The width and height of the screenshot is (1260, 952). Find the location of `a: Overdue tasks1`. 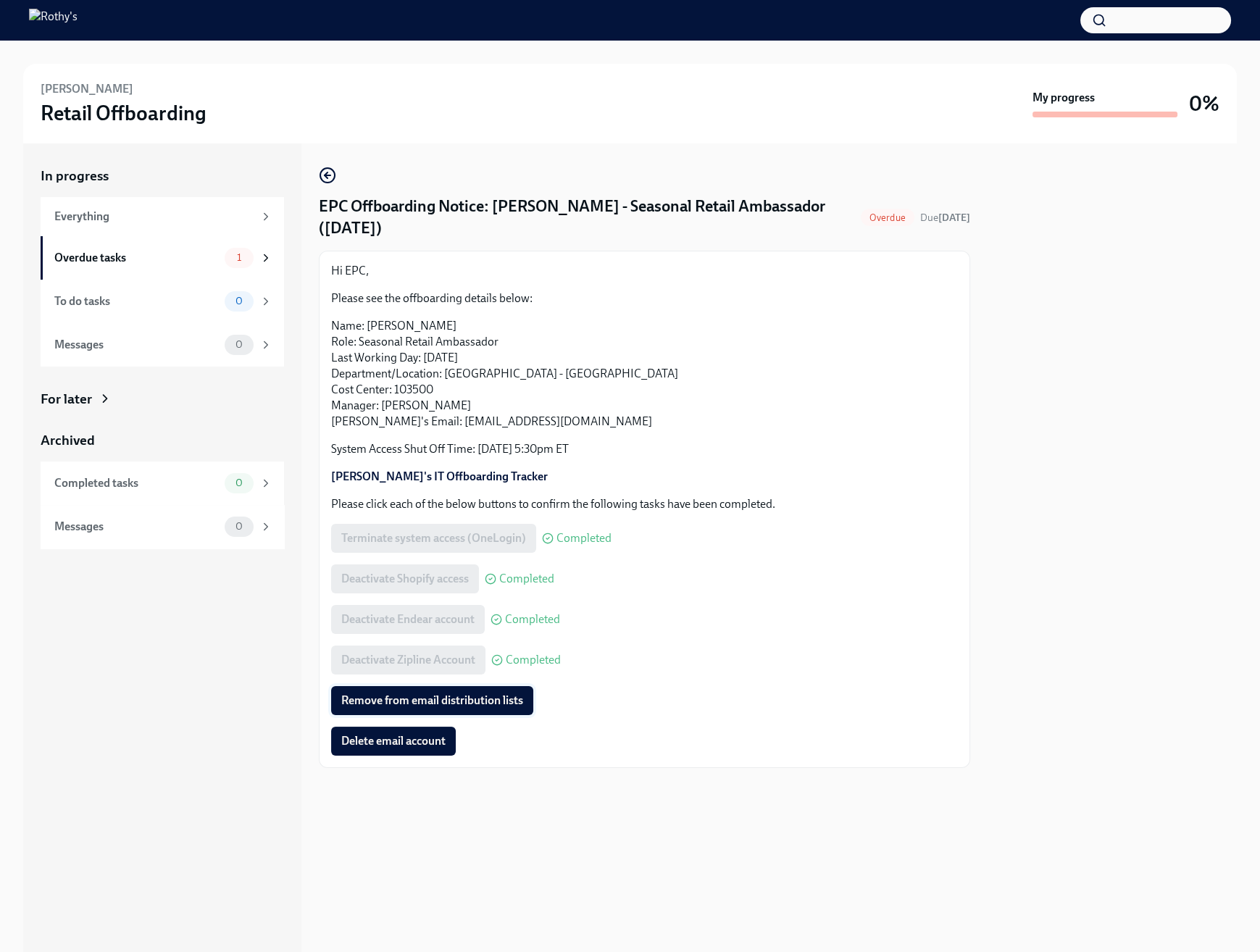

a: Overdue tasks1 is located at coordinates (163, 258).